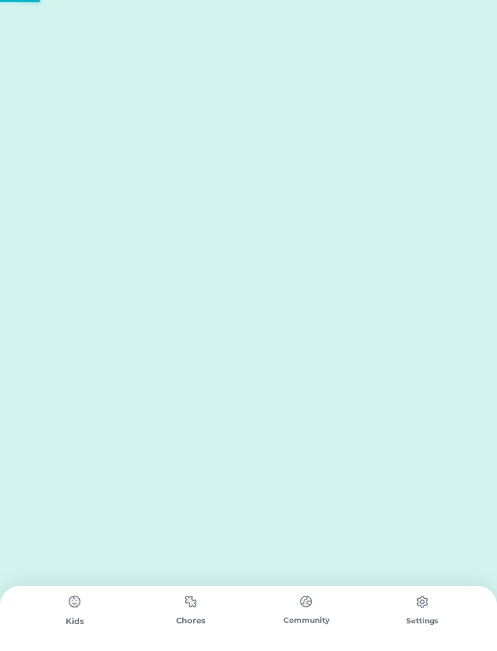 The width and height of the screenshot is (497, 651). What do you see at coordinates (422, 620) in the screenshot?
I see `div: Settings` at bounding box center [422, 620].